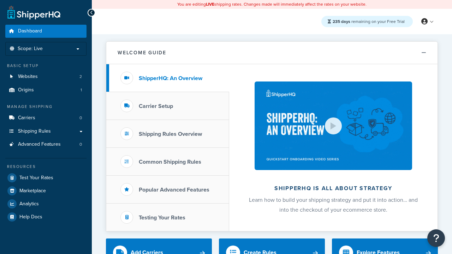 This screenshot has height=254, width=452. What do you see at coordinates (210, 4) in the screenshot?
I see `b: LIVE` at bounding box center [210, 4].